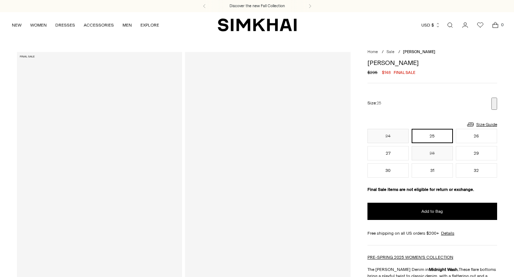  What do you see at coordinates (372, 52) in the screenshot?
I see `a: Home` at bounding box center [372, 52].